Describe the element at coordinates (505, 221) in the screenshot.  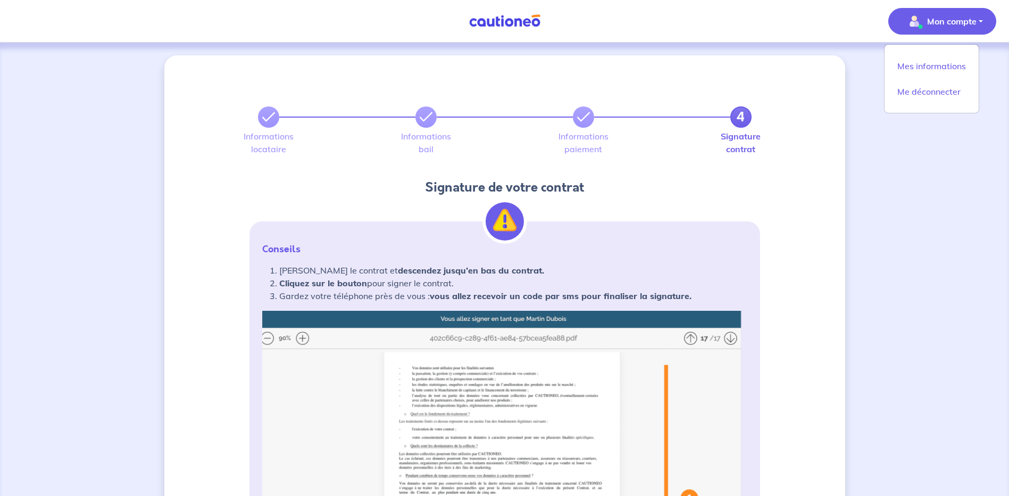
I see `img: illu_alert.svg` at that location.